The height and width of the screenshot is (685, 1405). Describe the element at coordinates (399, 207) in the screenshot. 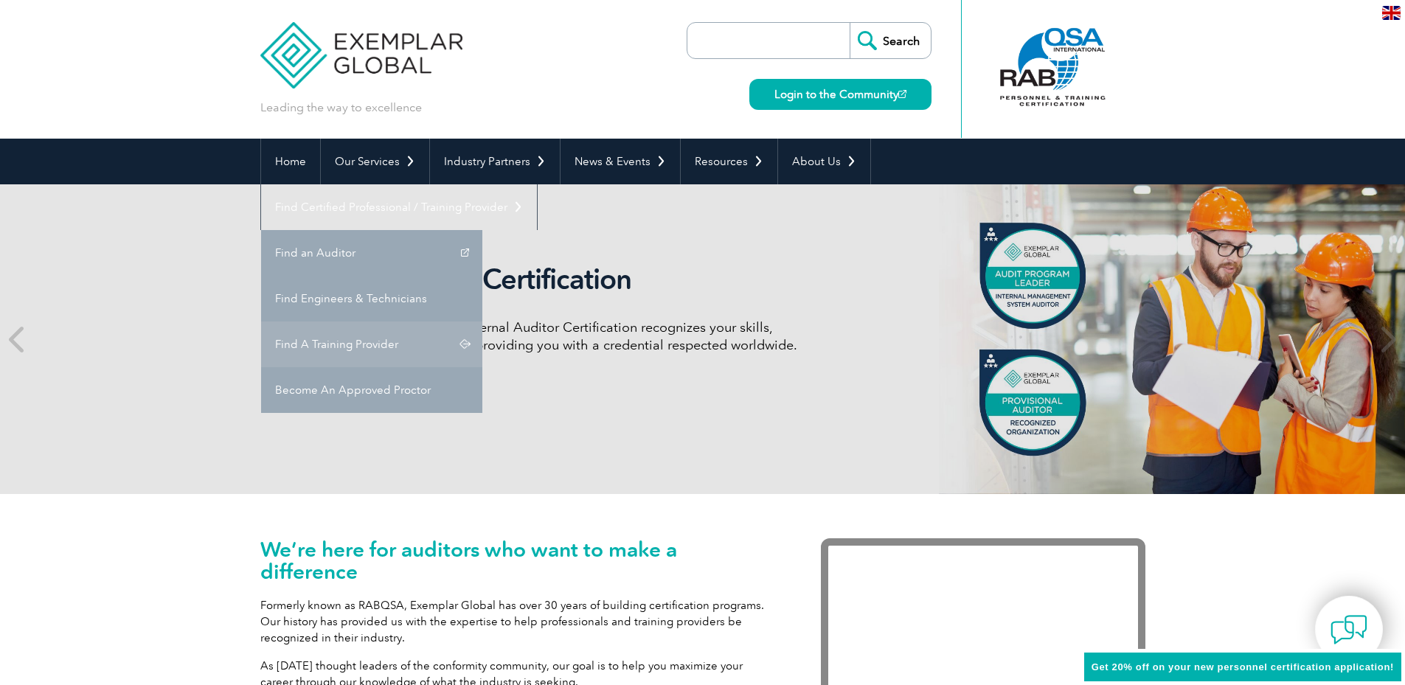

I see `a: Find Certified Professional / Training Provider` at that location.